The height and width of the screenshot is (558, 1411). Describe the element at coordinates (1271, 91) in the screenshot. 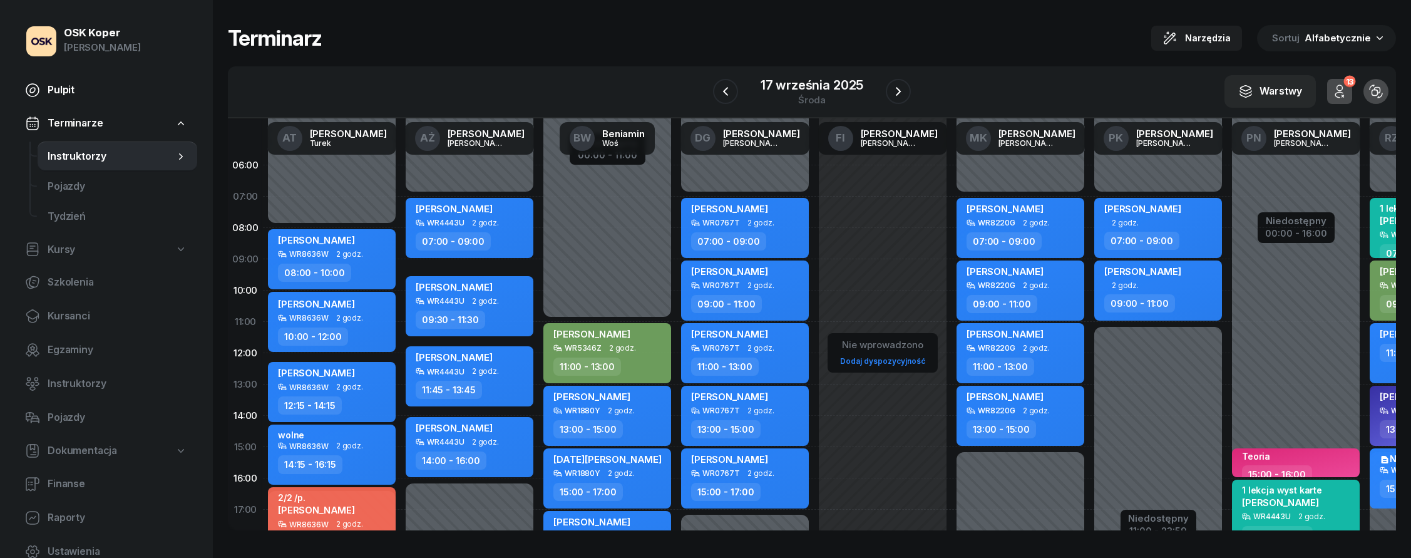

I see `div: Warstwy` at that location.